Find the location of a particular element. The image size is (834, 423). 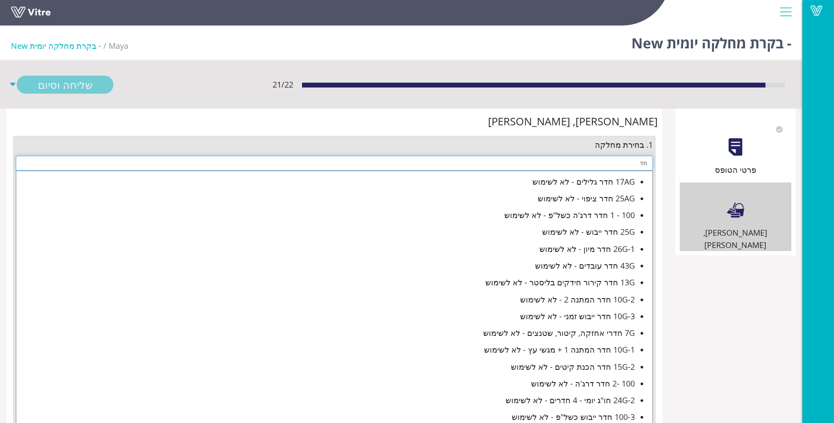

div: 17AG חדר גלילים - לא לשימוש is located at coordinates (325, 182).